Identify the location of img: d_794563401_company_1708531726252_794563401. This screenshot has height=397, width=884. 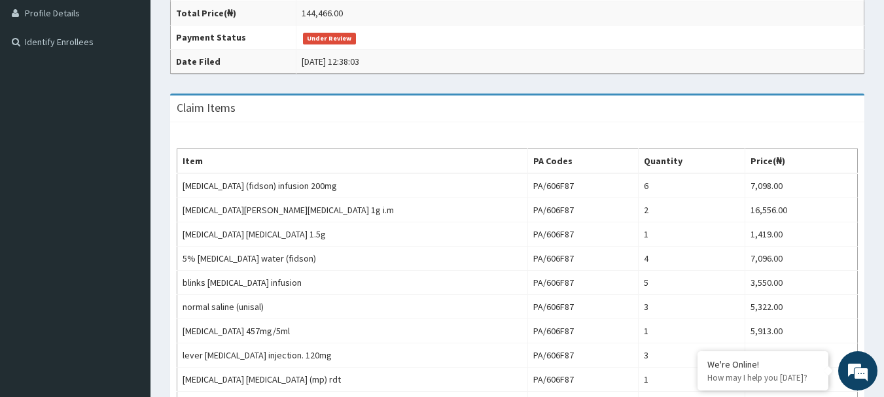
(39, 82).